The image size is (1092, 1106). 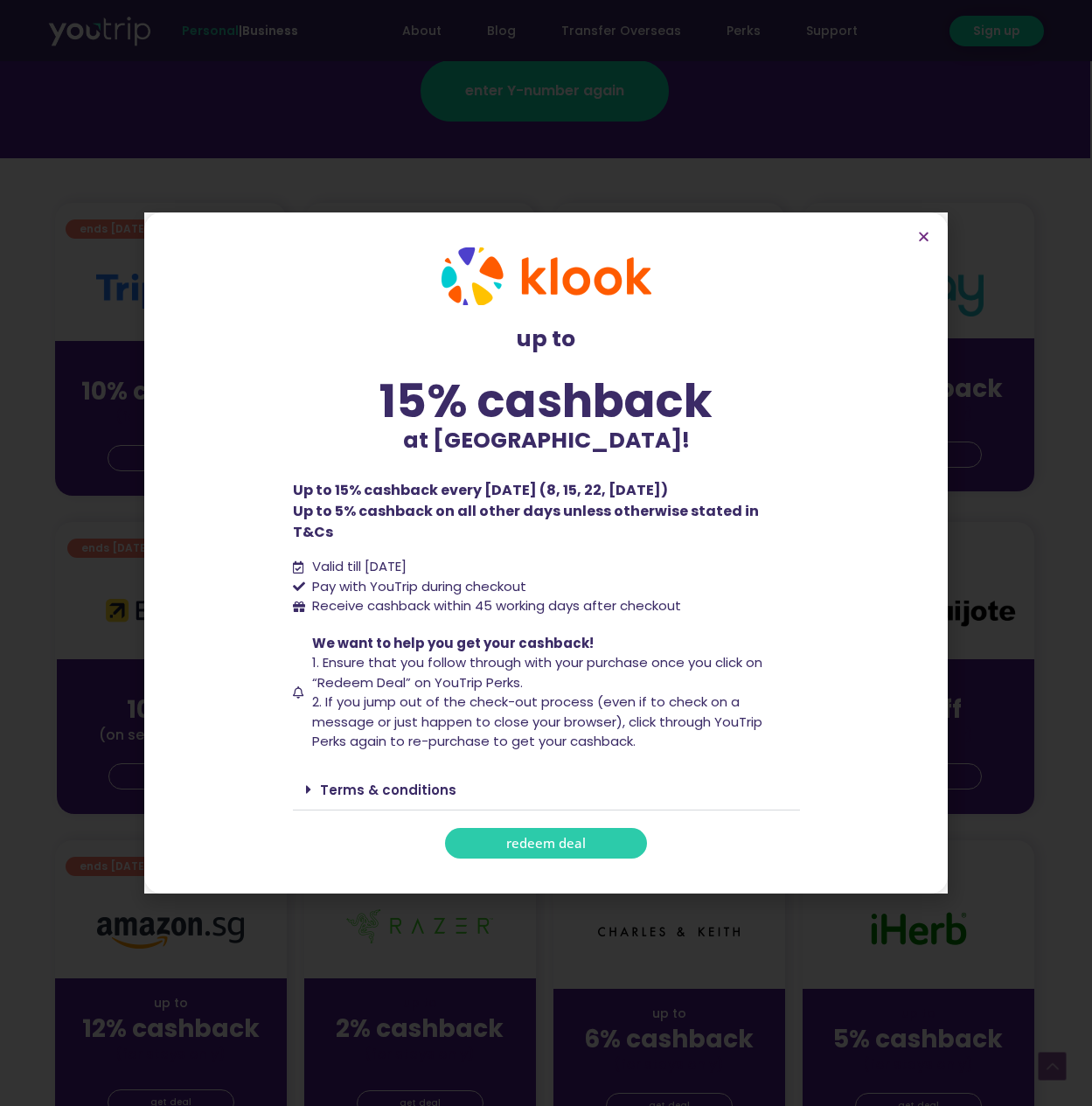 What do you see at coordinates (388, 789) in the screenshot?
I see `a: Terms & conditions` at bounding box center [388, 789].